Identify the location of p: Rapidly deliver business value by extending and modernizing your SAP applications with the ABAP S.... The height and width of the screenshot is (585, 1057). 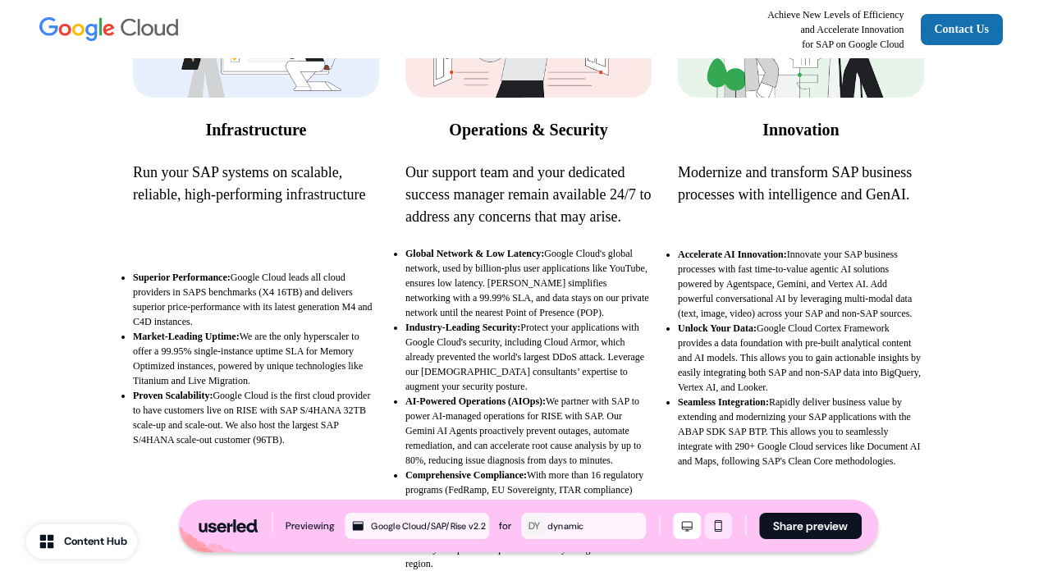
(798, 432).